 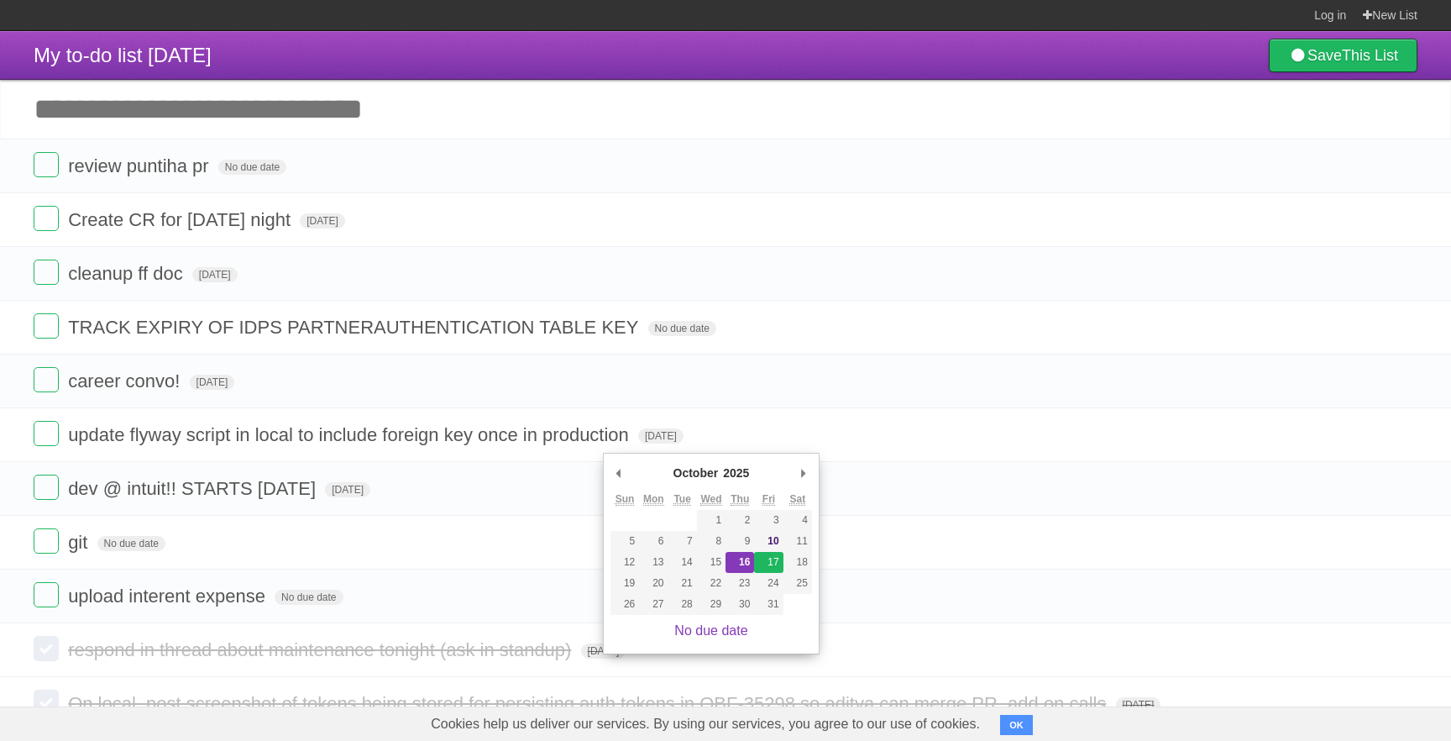 What do you see at coordinates (625, 562) in the screenshot?
I see `button: 12` at bounding box center [625, 562].